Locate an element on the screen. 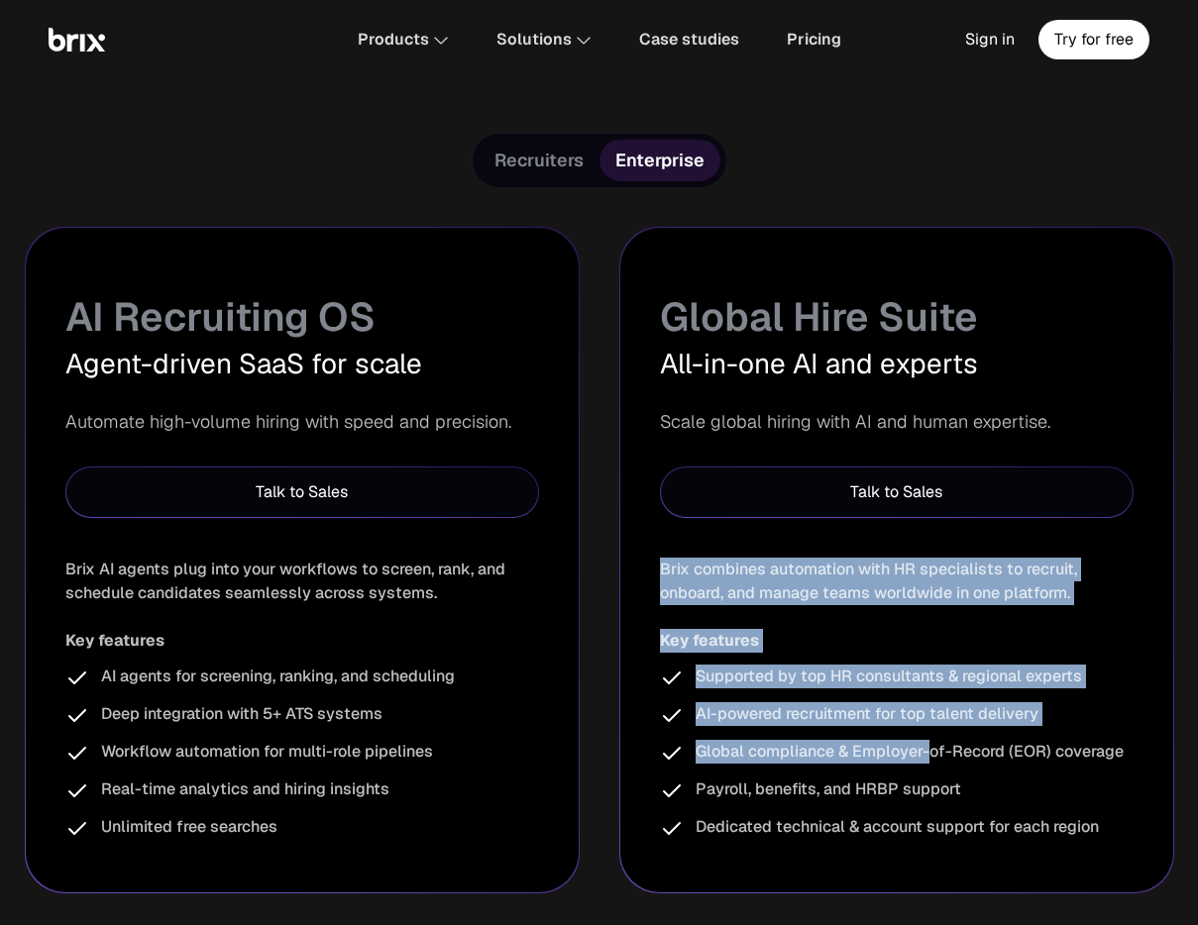 Image resolution: width=1198 pixels, height=925 pixels. h3: Global Hire Suite is located at coordinates (897, 317).